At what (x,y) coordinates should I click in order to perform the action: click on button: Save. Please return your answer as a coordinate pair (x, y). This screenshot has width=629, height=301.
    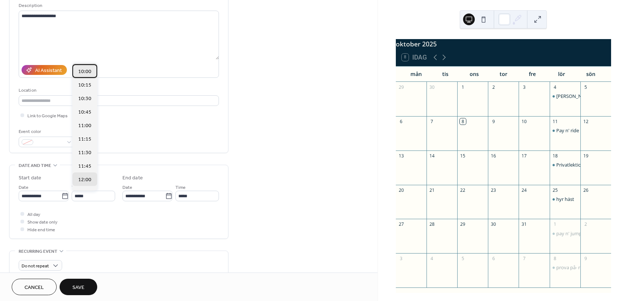
    Looking at the image, I should click on (78, 287).